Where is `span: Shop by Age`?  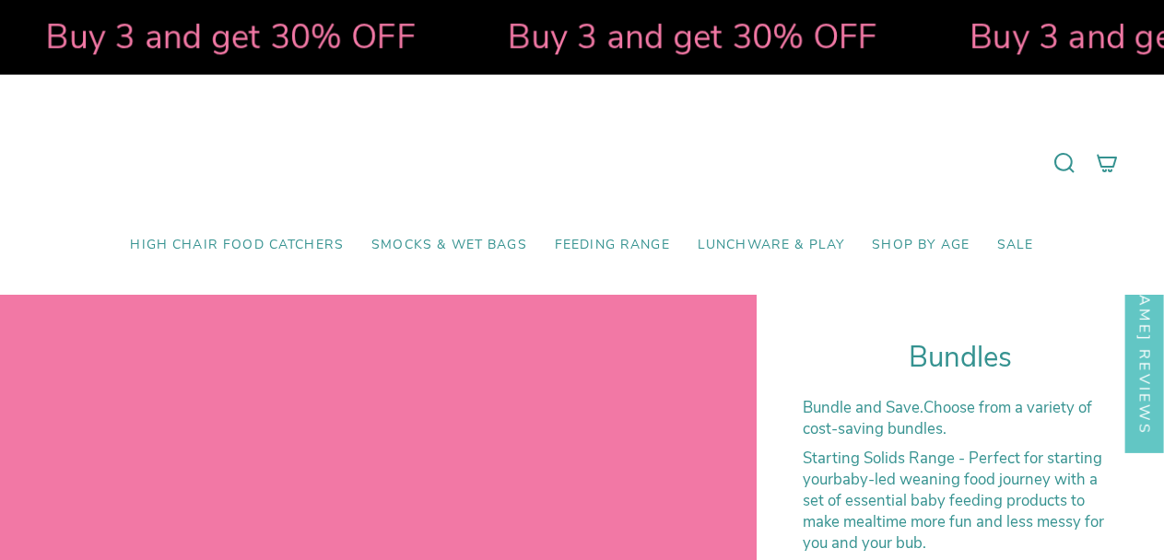 span: Shop by Age is located at coordinates (920, 245).